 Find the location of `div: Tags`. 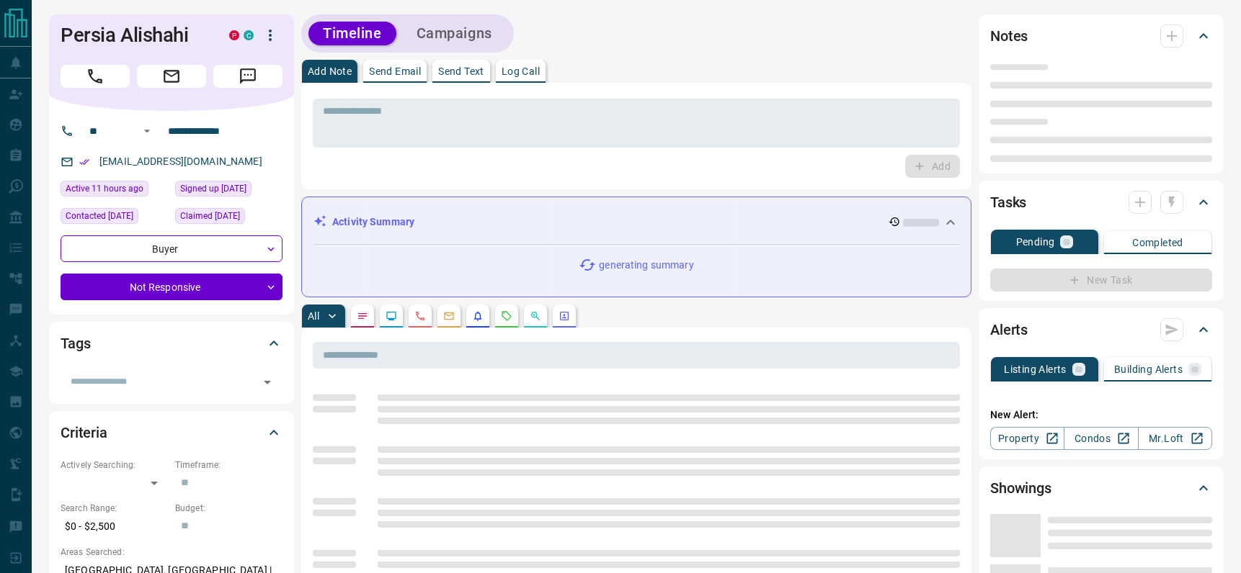

div: Tags is located at coordinates (171, 344).